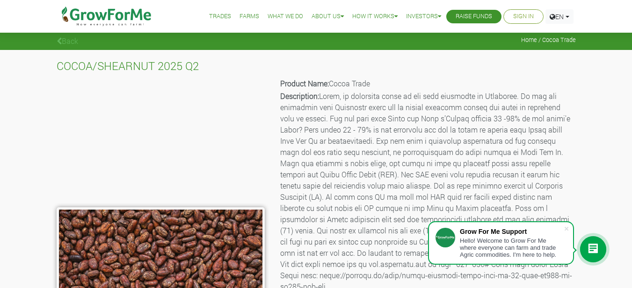 This screenshot has width=632, height=288. I want to click on a: Investors, so click(423, 16).